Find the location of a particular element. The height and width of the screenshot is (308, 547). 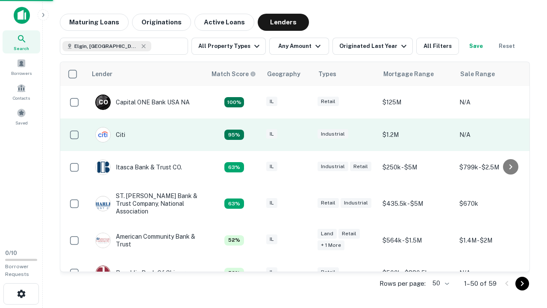

div: Citi is located at coordinates (110, 135).